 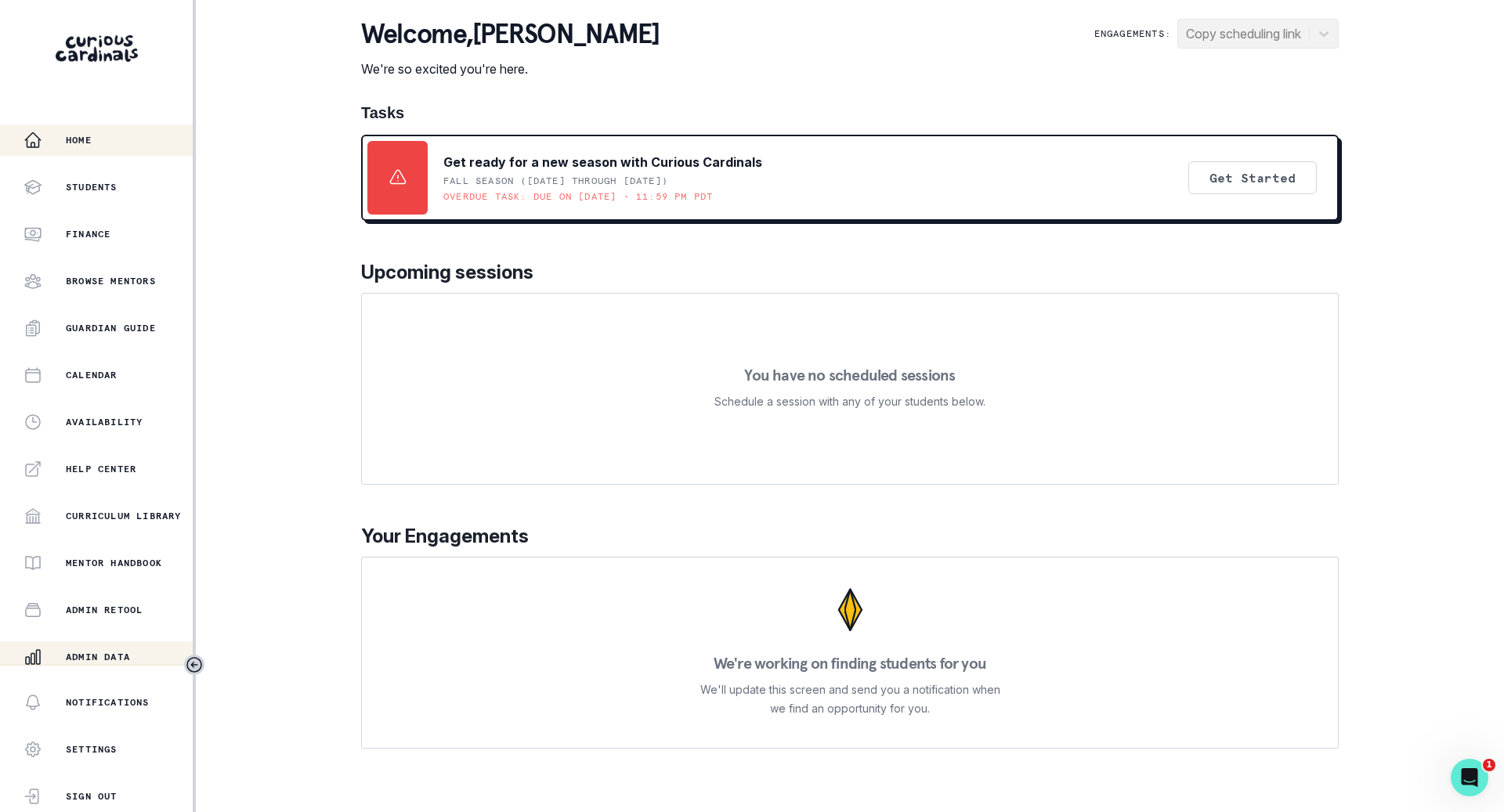 What do you see at coordinates (1133, 33) in the screenshot?
I see `p: Engagements:` at bounding box center [1133, 33].